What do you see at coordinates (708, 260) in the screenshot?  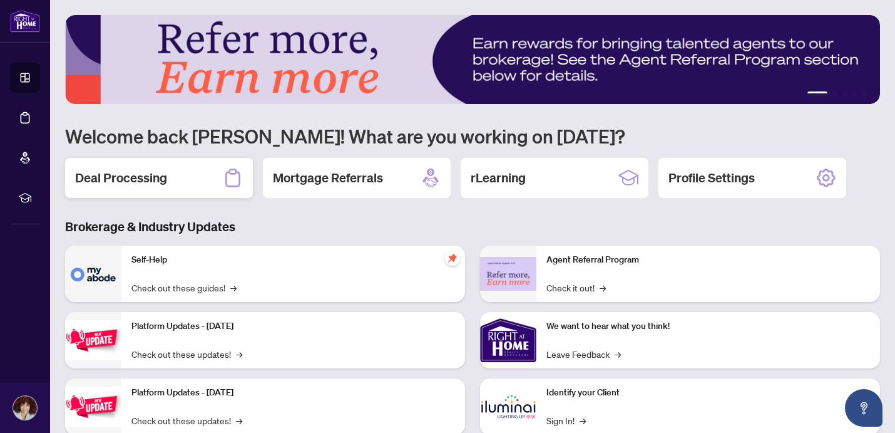 I see `p: Agent Referral Program` at bounding box center [708, 260].